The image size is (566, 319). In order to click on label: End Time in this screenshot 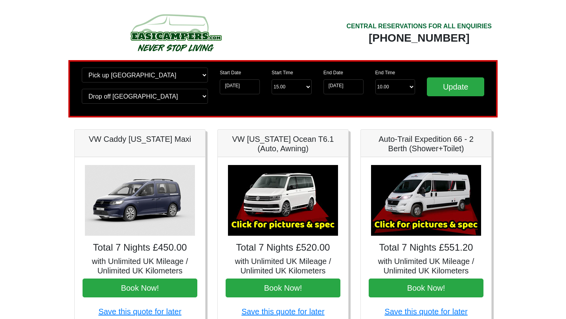, I will do `click(385, 73)`.